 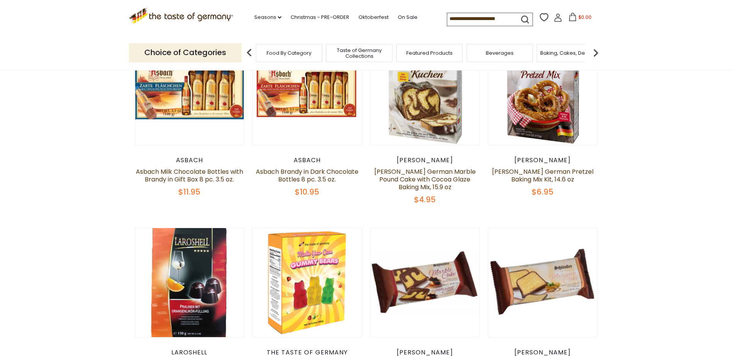 I want to click on a: Featured Products, so click(x=429, y=53).